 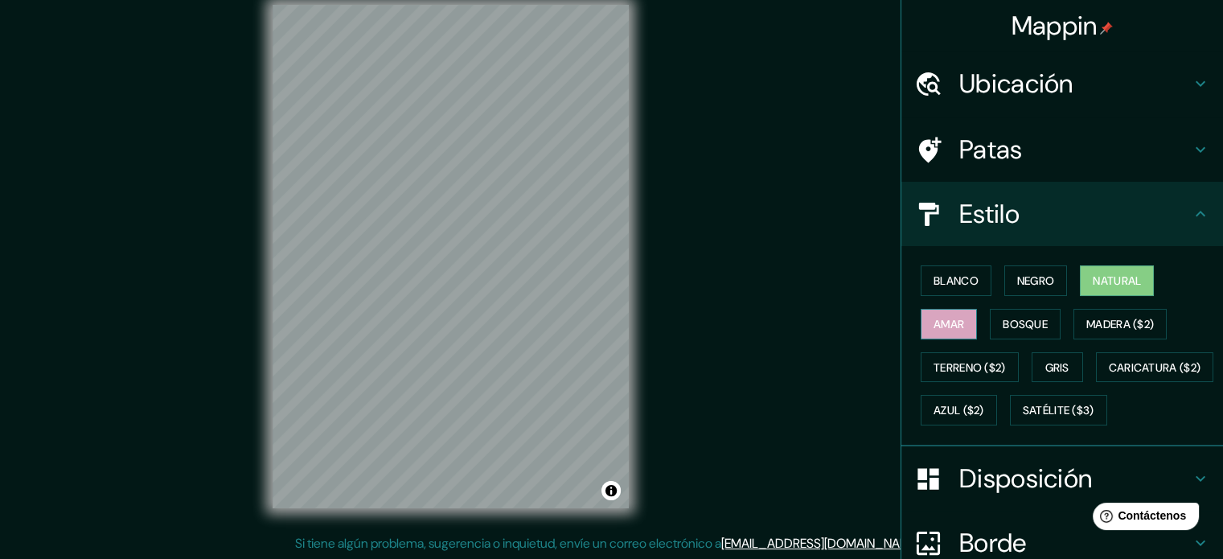 I want to click on div: Estilo, so click(x=1062, y=214).